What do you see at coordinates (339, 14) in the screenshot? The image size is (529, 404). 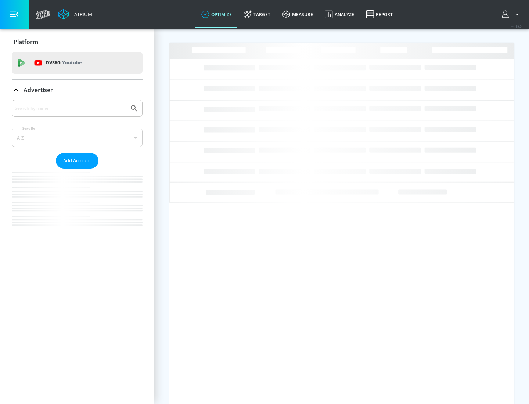 I see `a: Analyze` at bounding box center [339, 14].